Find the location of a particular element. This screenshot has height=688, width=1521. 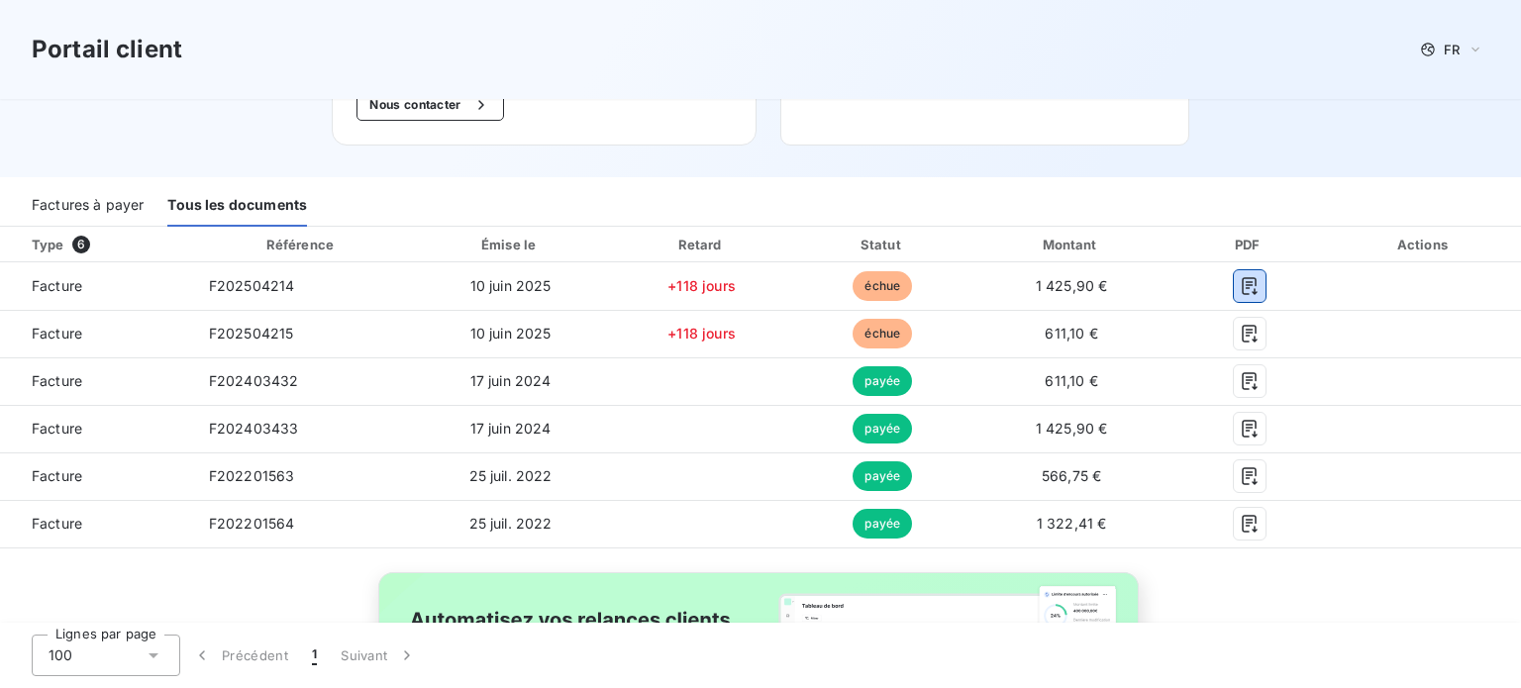

span: F202403432 is located at coordinates (254, 380).